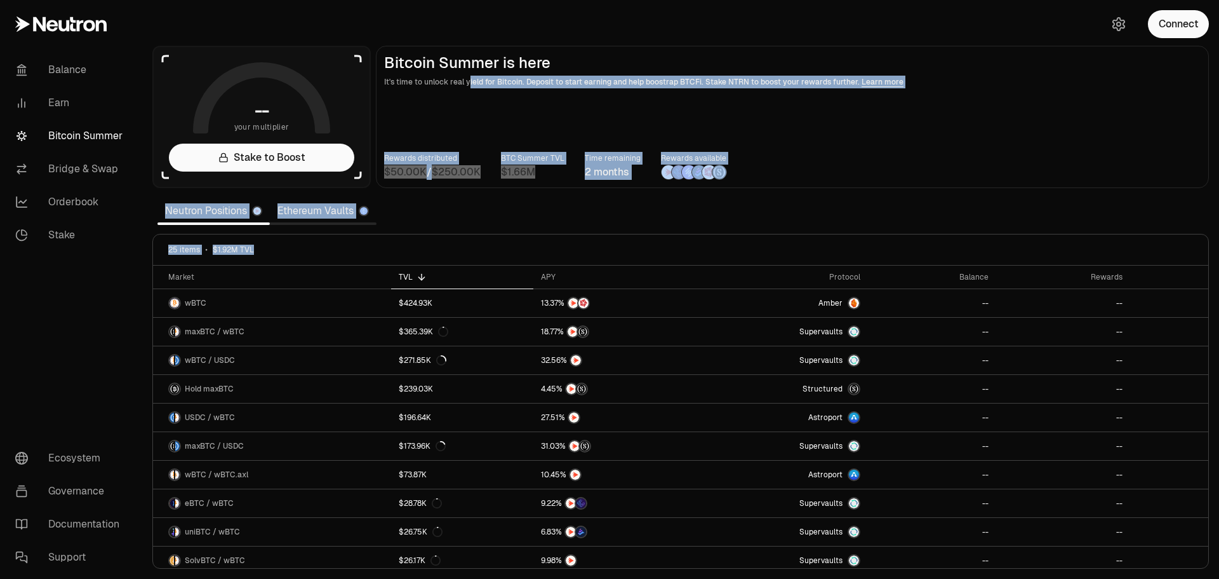  What do you see at coordinates (71, 235) in the screenshot?
I see `a: Stake` at bounding box center [71, 235].